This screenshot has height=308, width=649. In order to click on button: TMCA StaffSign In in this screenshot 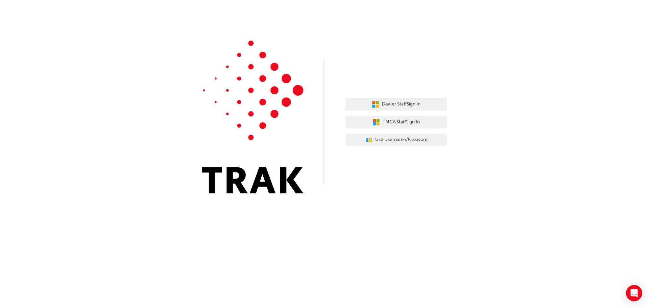, I will do `click(396, 122)`.